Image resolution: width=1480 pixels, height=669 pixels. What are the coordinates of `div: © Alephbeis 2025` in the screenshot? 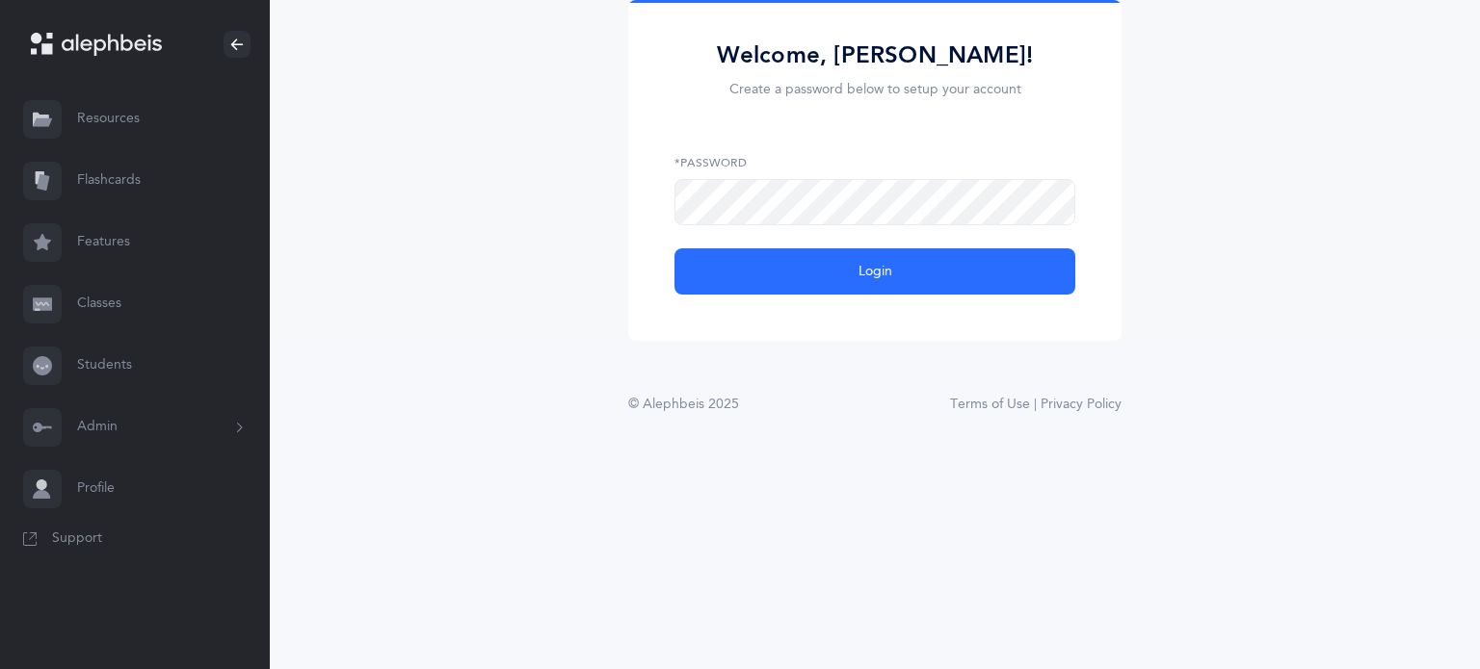 It's located at (683, 405).